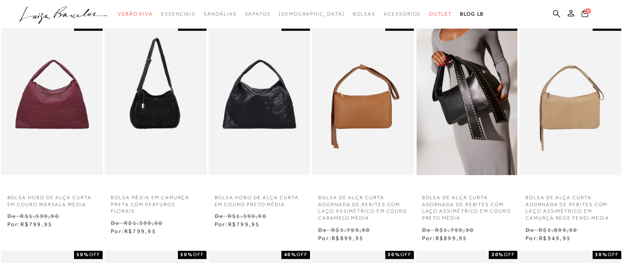  Describe the element at coordinates (364, 14) in the screenshot. I see `span: Bolsas` at that location.